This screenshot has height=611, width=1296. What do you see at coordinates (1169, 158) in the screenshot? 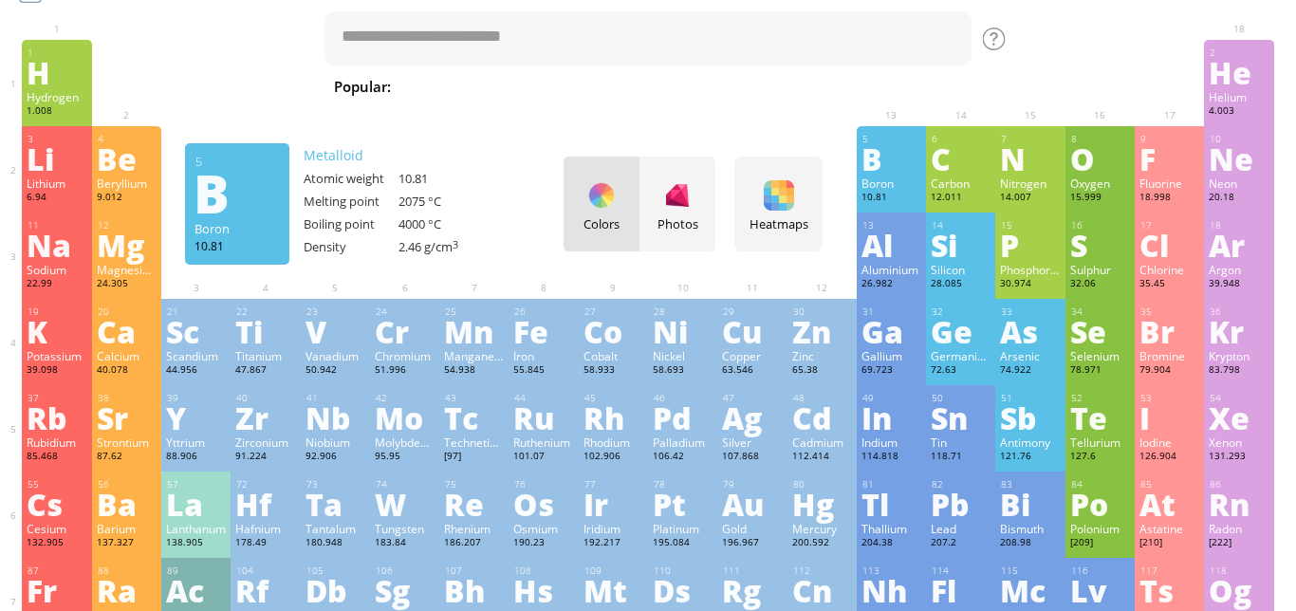
I see `div: F` at bounding box center [1169, 158].